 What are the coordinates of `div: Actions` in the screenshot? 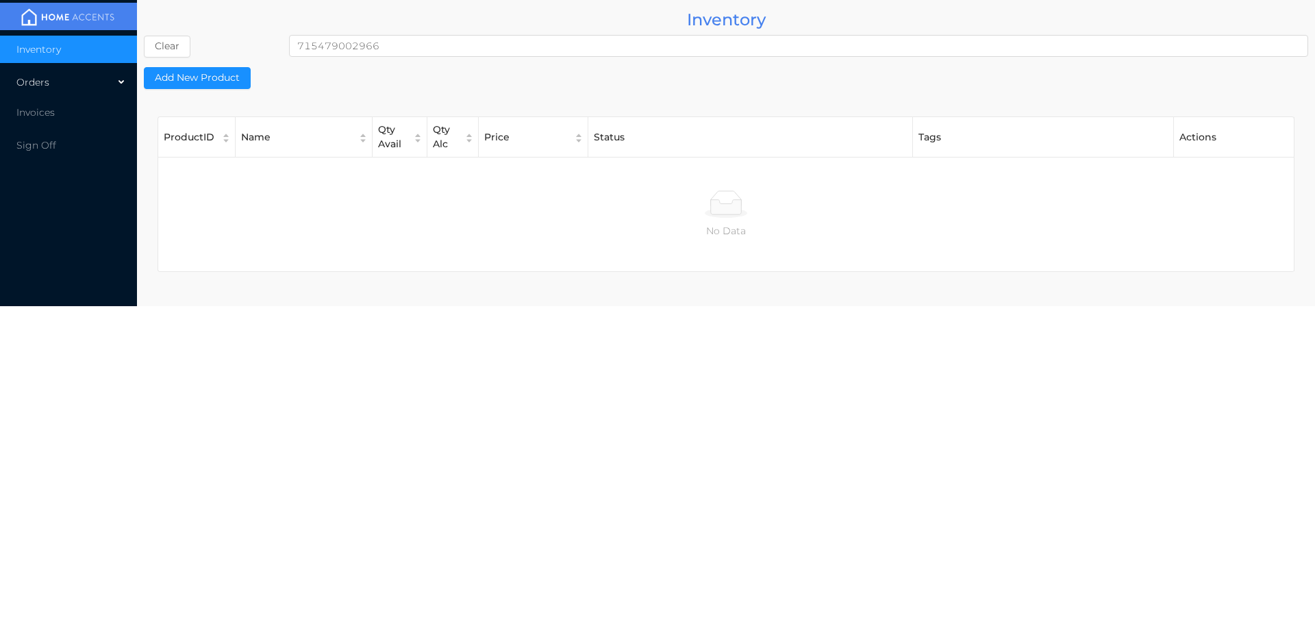 It's located at (1233, 137).